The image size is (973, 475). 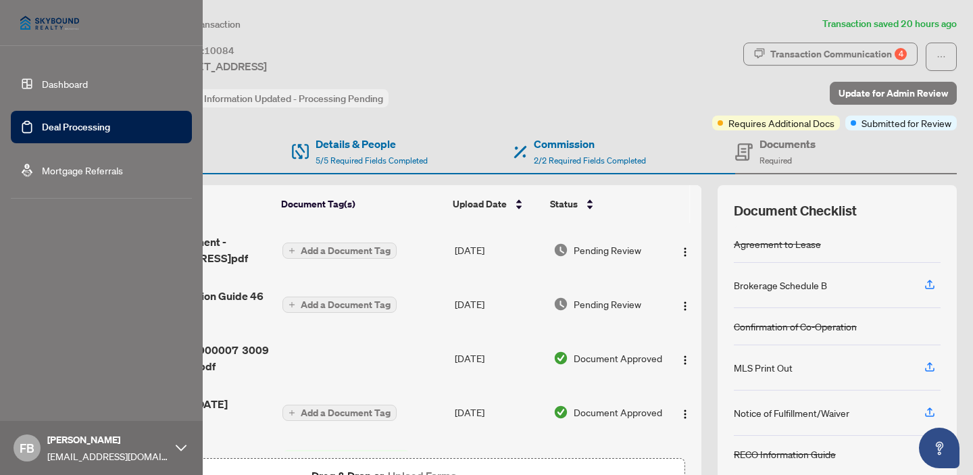 I want to click on span: 2/2 Required Fields Completed, so click(x=590, y=160).